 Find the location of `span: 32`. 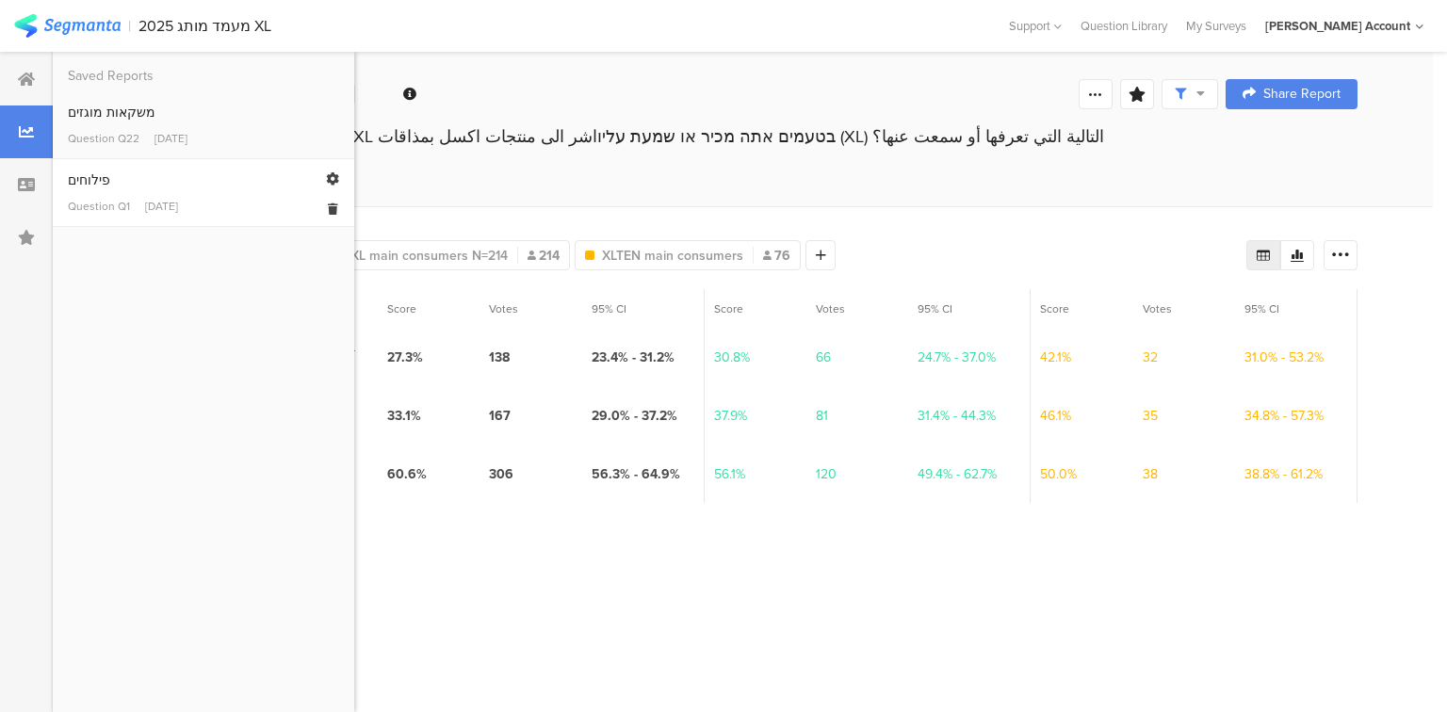

span: 32 is located at coordinates (1151, 357).